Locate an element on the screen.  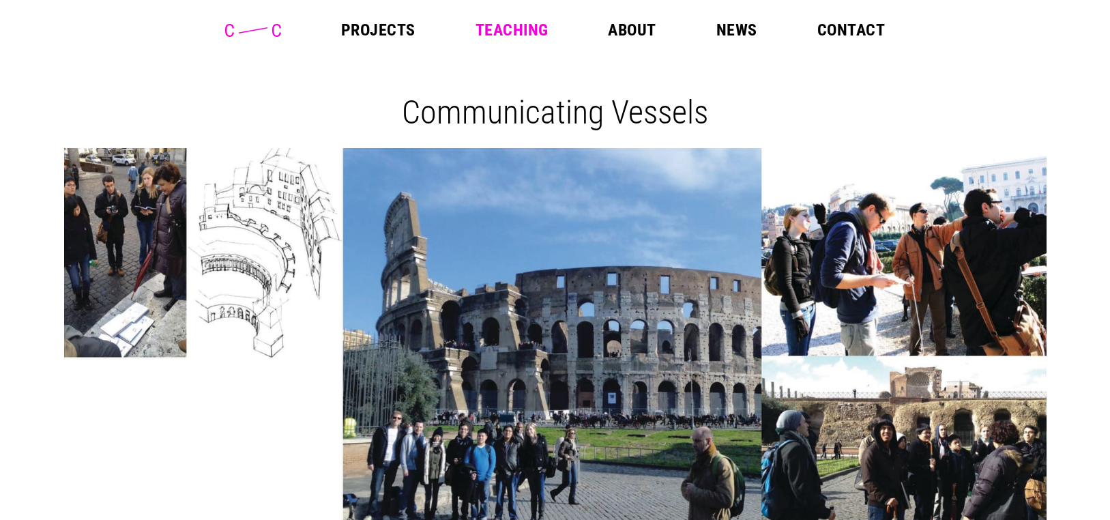
h1: Communicating Vessels is located at coordinates (555, 112).